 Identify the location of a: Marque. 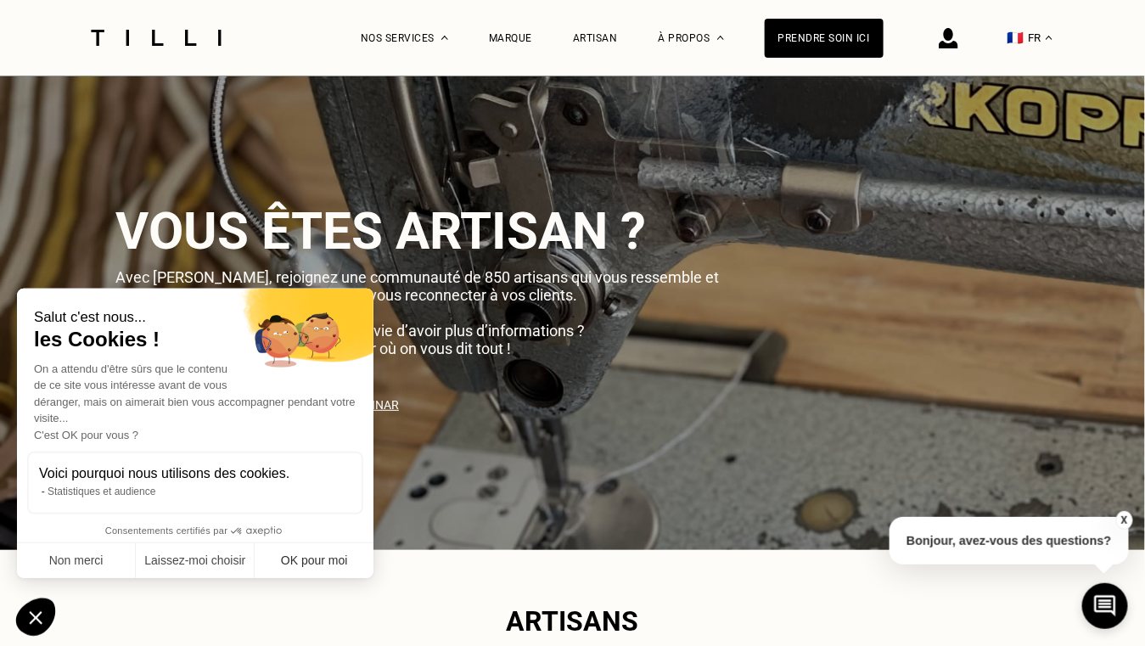
(510, 38).